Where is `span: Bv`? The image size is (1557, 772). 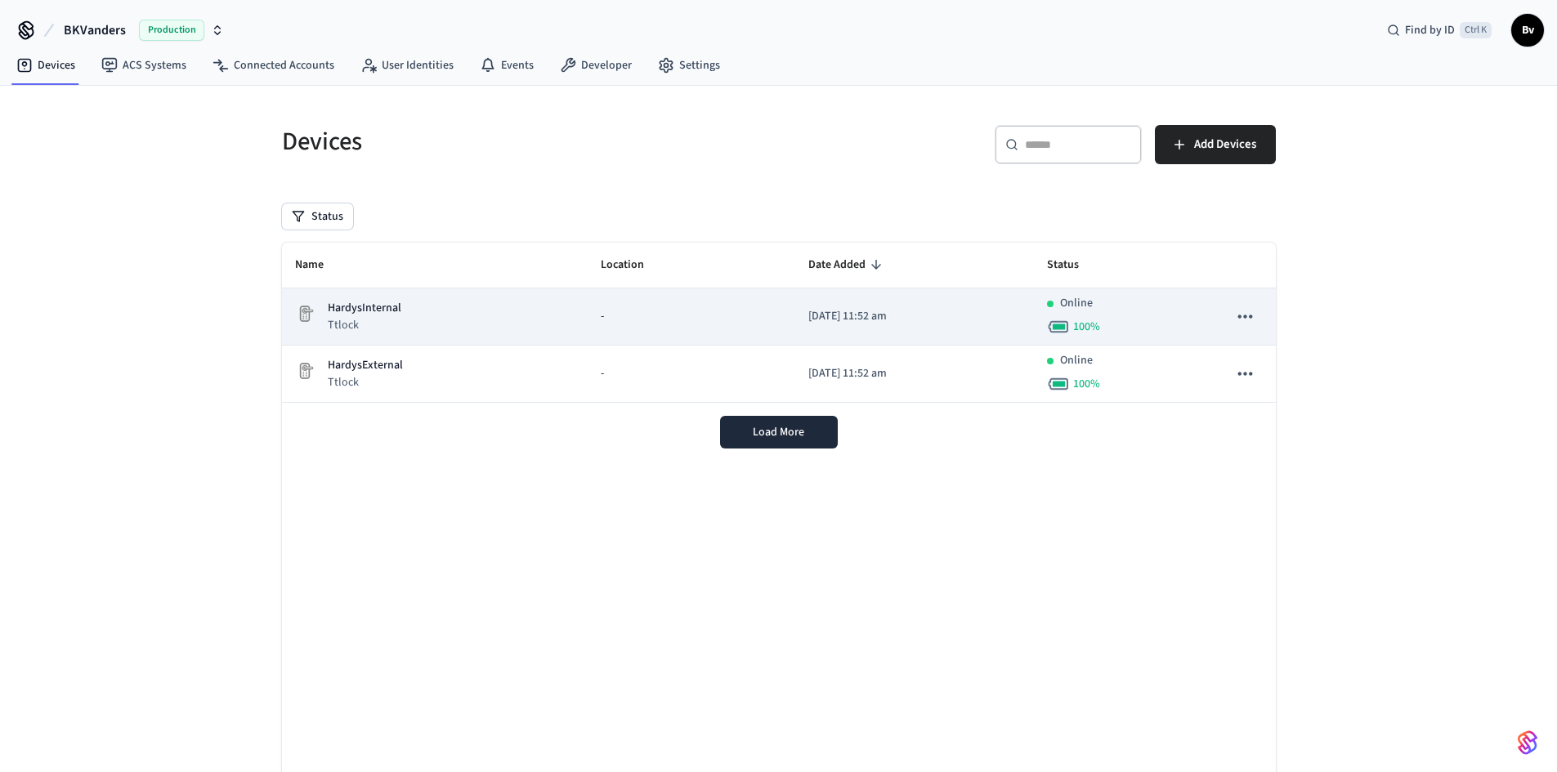 span: Bv is located at coordinates (1528, 30).